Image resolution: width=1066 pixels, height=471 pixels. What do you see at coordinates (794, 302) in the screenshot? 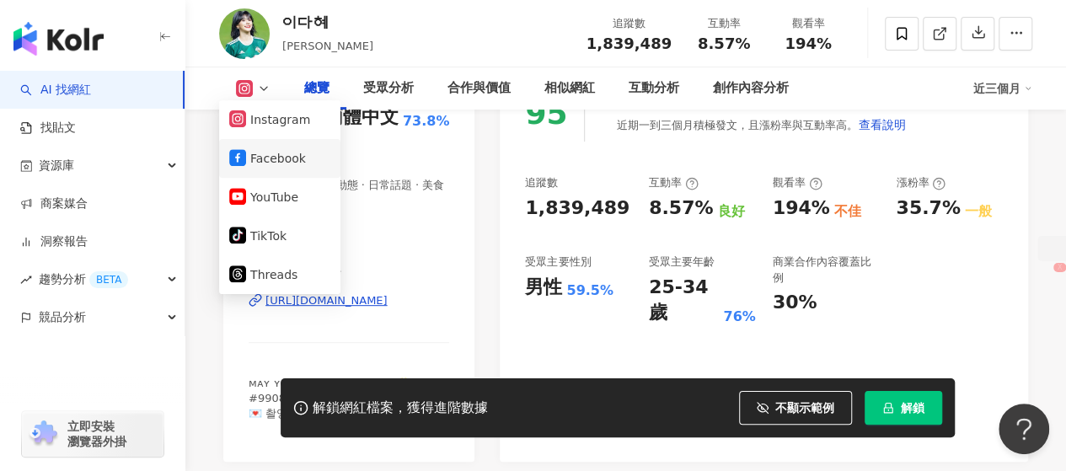
I see `div: 30%` at bounding box center [794, 302].